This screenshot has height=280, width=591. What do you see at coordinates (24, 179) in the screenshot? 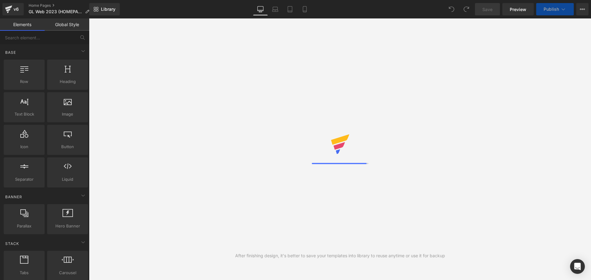
I see `span: Separator` at bounding box center [24, 179].